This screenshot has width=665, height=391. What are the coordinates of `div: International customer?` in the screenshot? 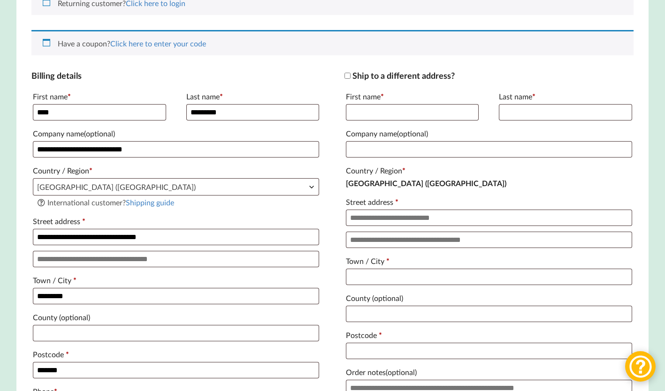 It's located at (175, 203).